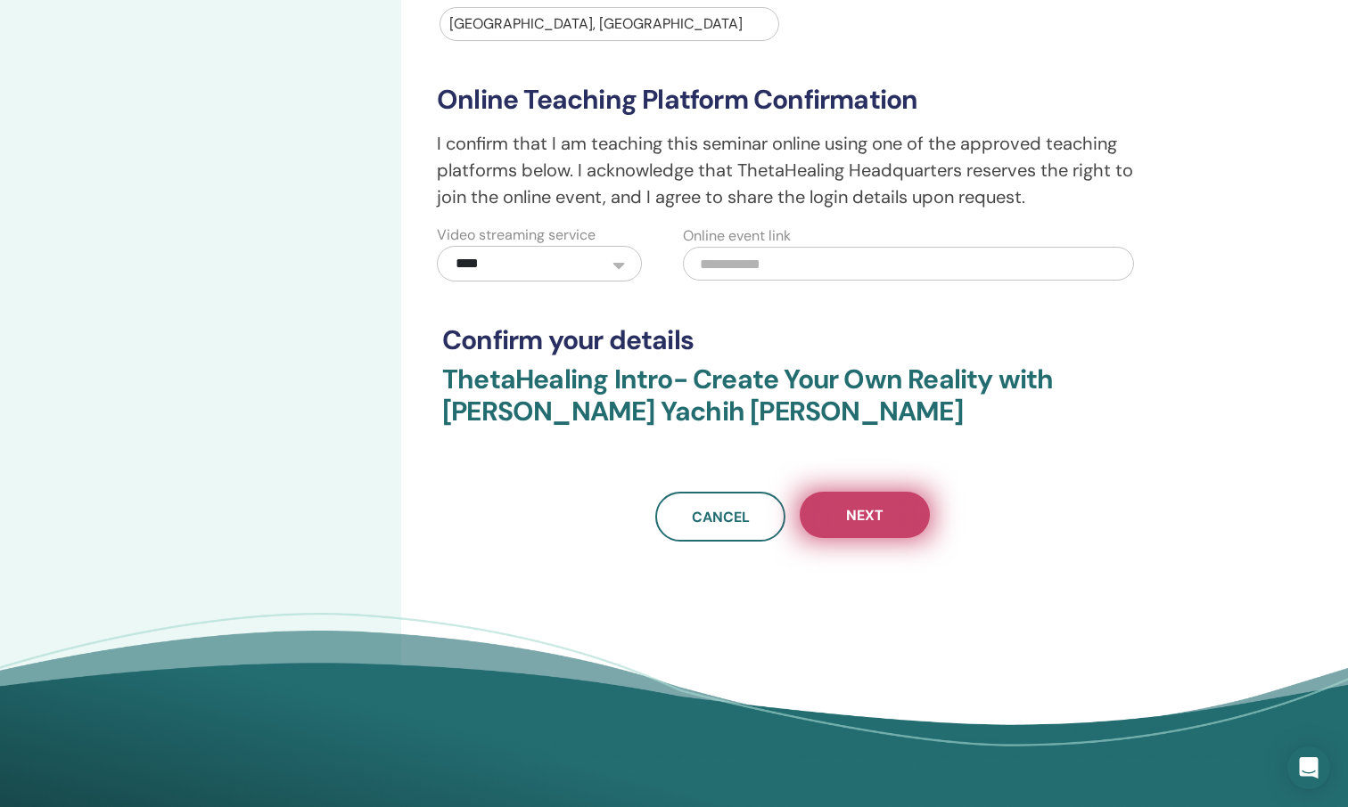 The image size is (1348, 807). I want to click on div: Open Intercom Messenger, so click(1308, 768).